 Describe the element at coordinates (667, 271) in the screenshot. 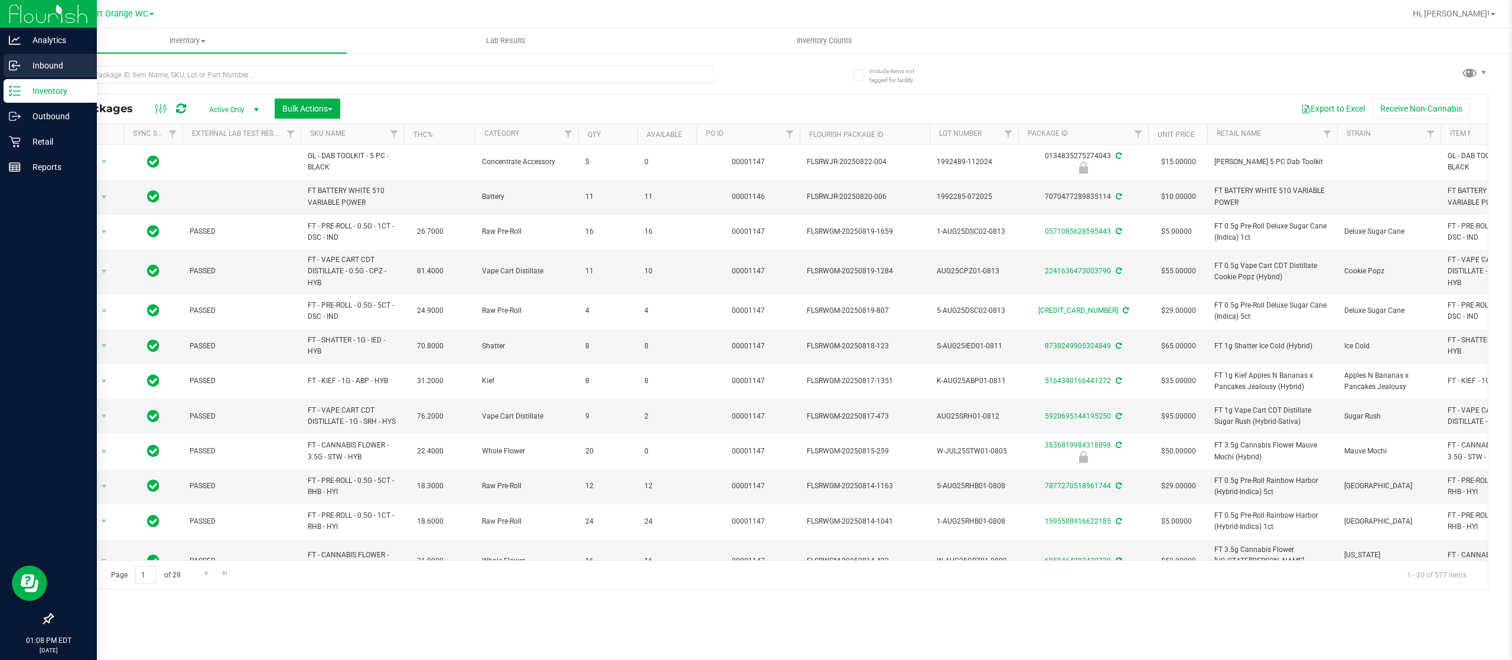

I see `span: 10` at that location.